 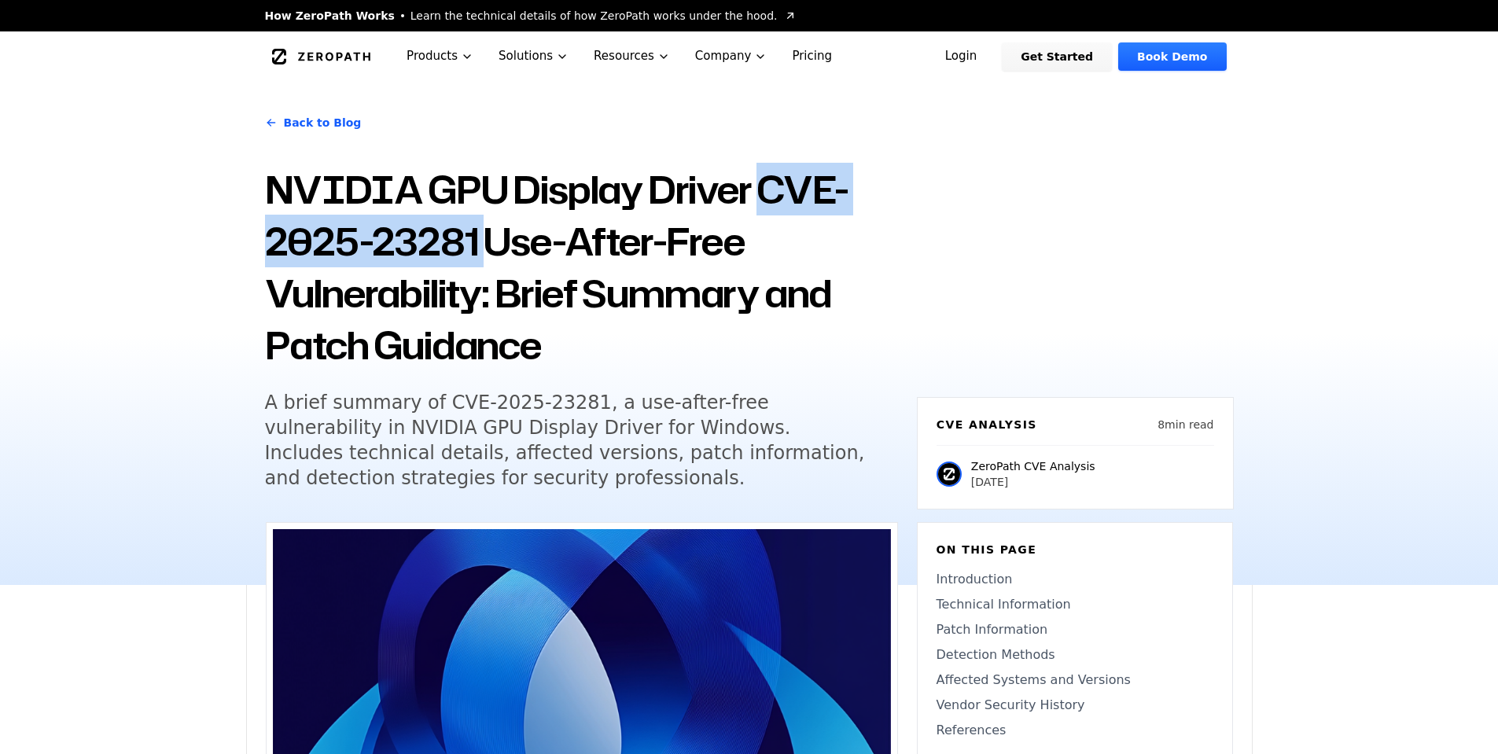 What do you see at coordinates (533, 56) in the screenshot?
I see `button: Solutions` at bounding box center [533, 56].